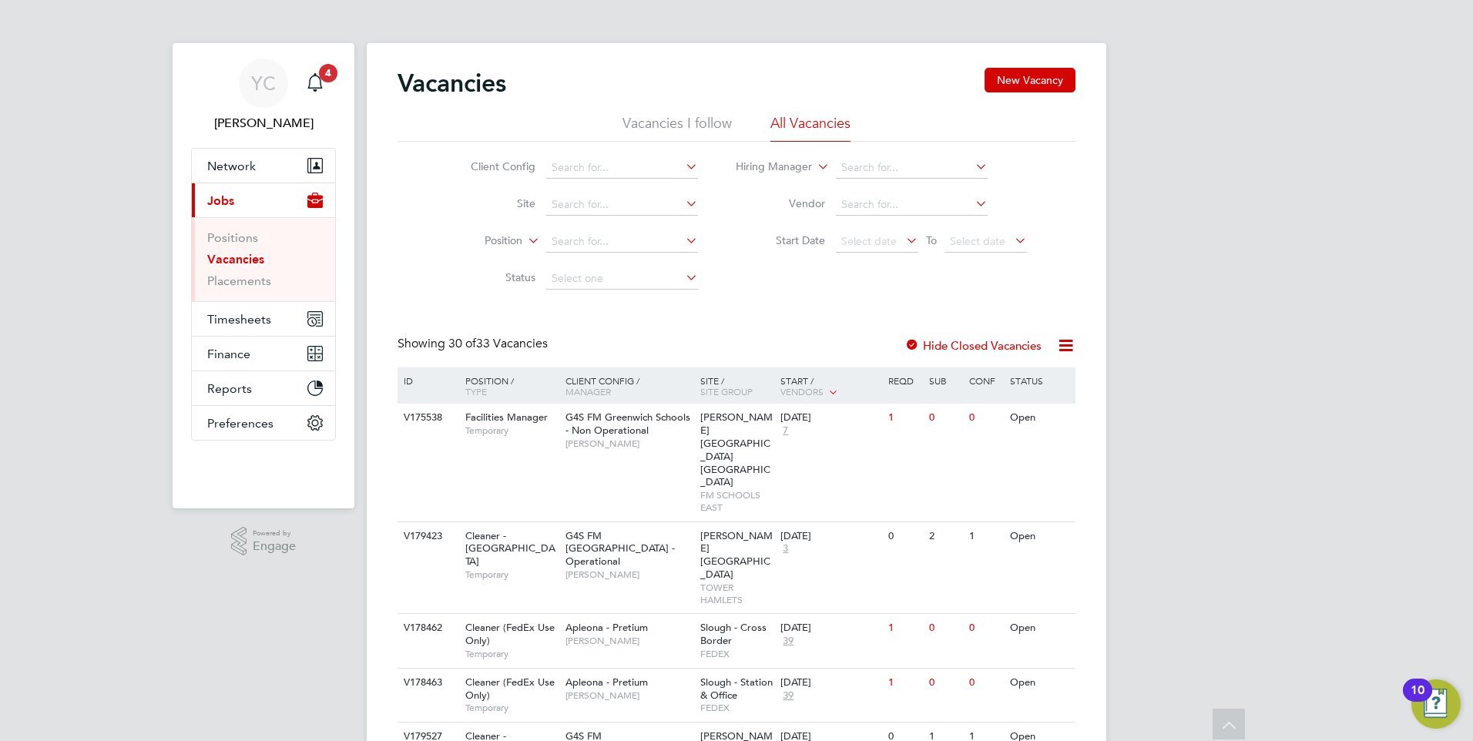  I want to click on span: To, so click(931, 240).